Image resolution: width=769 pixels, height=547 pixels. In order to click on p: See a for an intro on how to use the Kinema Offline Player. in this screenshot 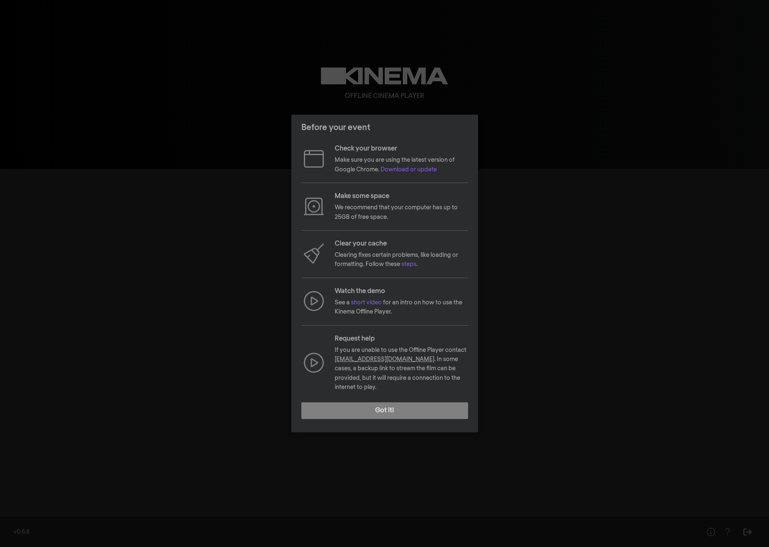, I will do `click(401, 307)`.